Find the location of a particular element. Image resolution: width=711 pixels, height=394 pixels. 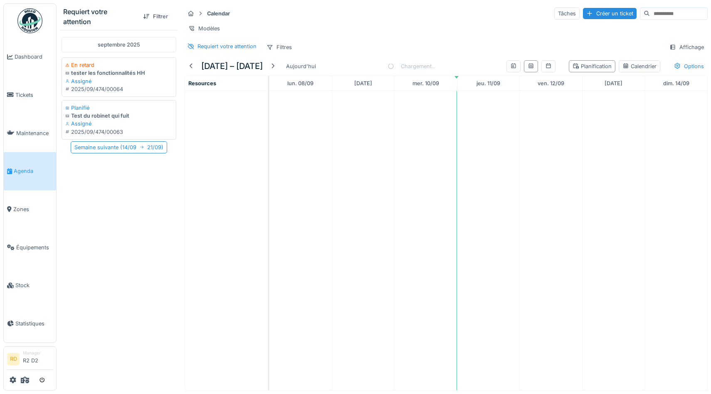

span: Stock is located at coordinates (34, 285).